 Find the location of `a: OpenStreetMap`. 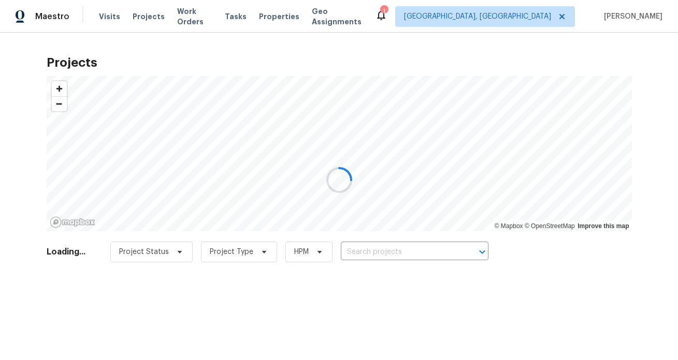

a: OpenStreetMap is located at coordinates (549, 226).